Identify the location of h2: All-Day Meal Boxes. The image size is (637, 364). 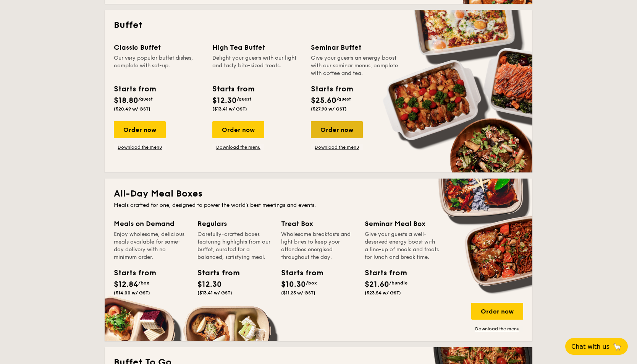
(318, 194).